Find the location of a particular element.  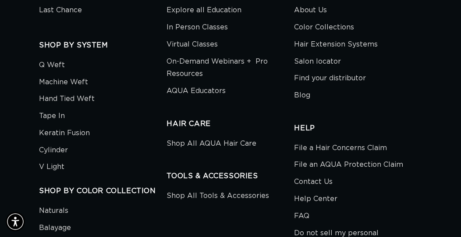

a: Balayage is located at coordinates (55, 227).